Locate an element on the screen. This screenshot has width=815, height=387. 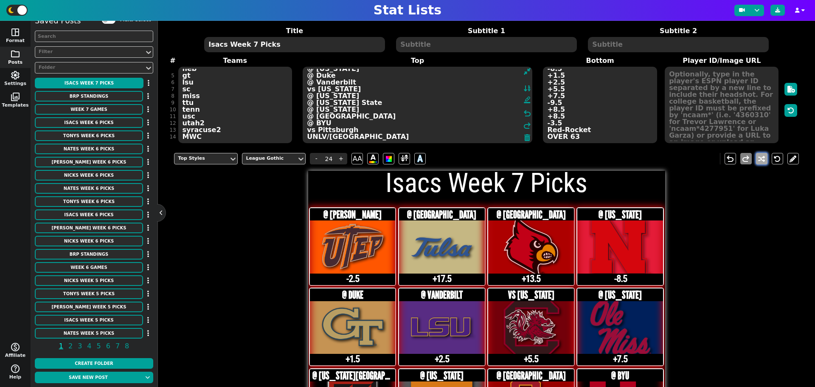
label: Title is located at coordinates (294, 31).